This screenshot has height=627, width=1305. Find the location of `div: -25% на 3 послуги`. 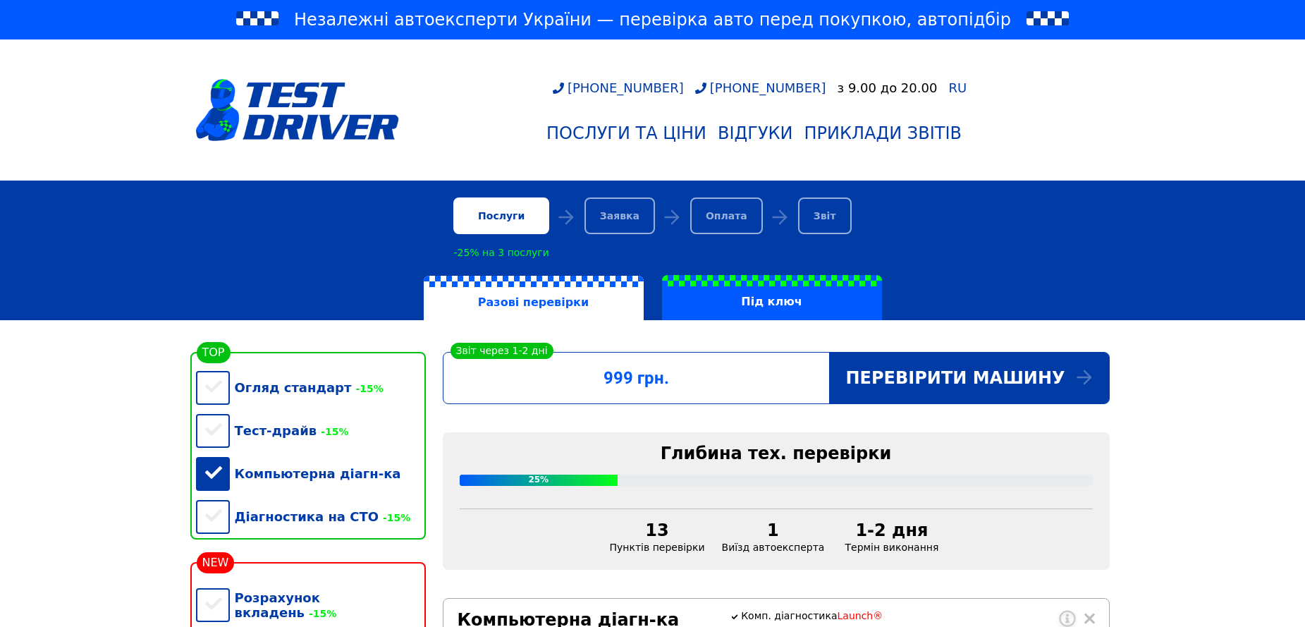

div: -25% на 3 послуги is located at coordinates (501, 252).